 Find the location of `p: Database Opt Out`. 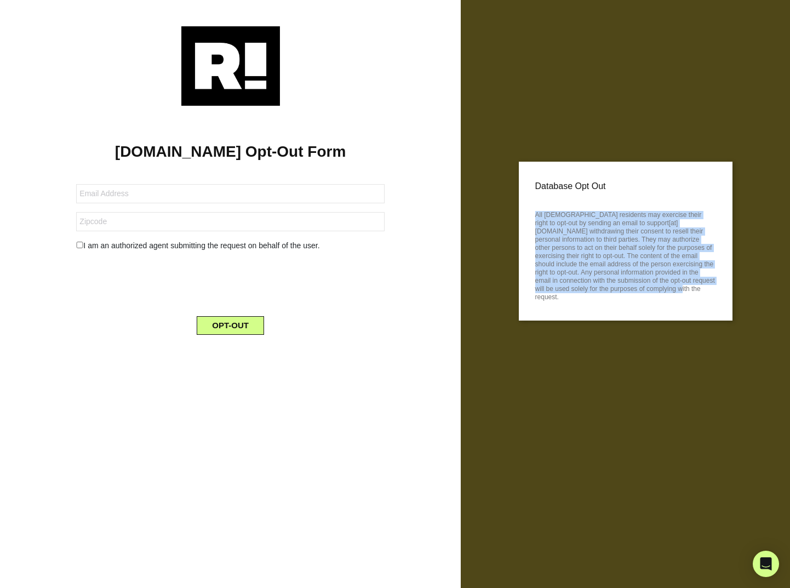

p: Database Opt Out is located at coordinates (625, 186).